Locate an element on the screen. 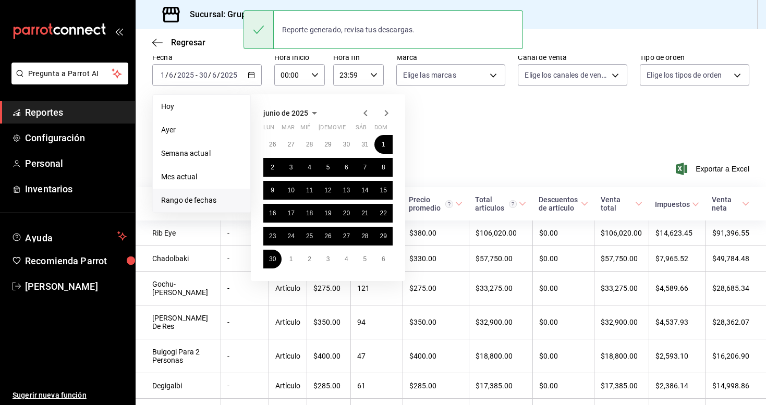 This screenshot has width=766, height=405. td: Artículo is located at coordinates (287, 356).